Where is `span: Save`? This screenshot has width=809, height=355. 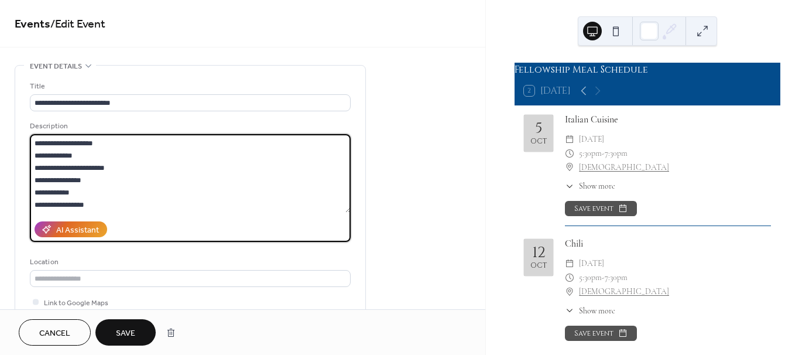
span: Save is located at coordinates (125, 333).